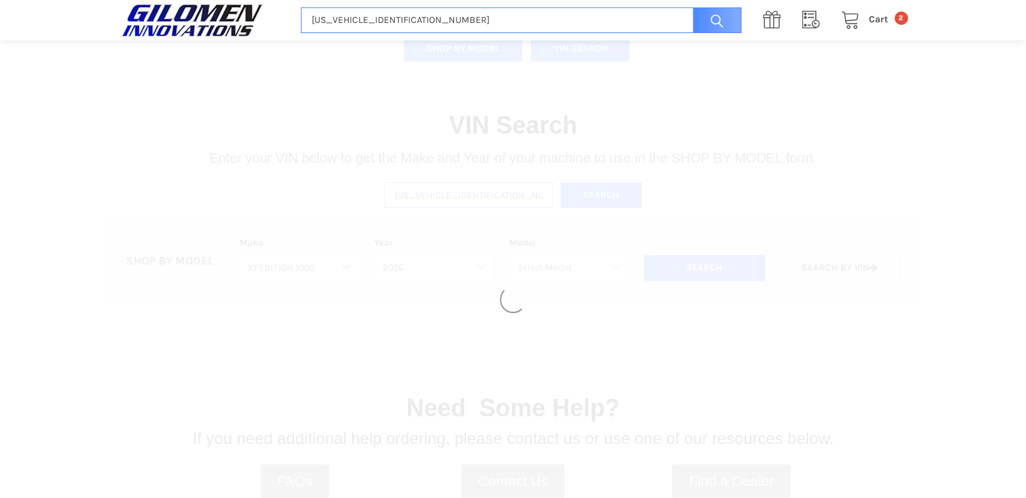 This screenshot has height=498, width=1026. What do you see at coordinates (713, 20) in the screenshot?
I see `input: Search` at bounding box center [713, 20].